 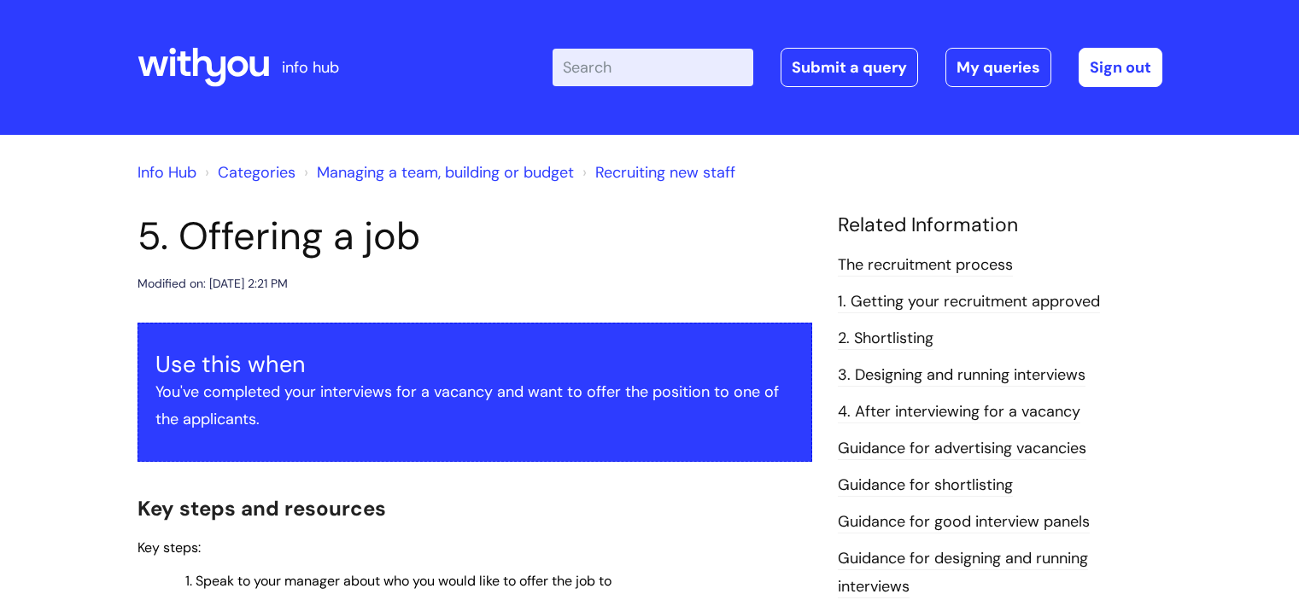 I want to click on li: Solution home, so click(x=248, y=172).